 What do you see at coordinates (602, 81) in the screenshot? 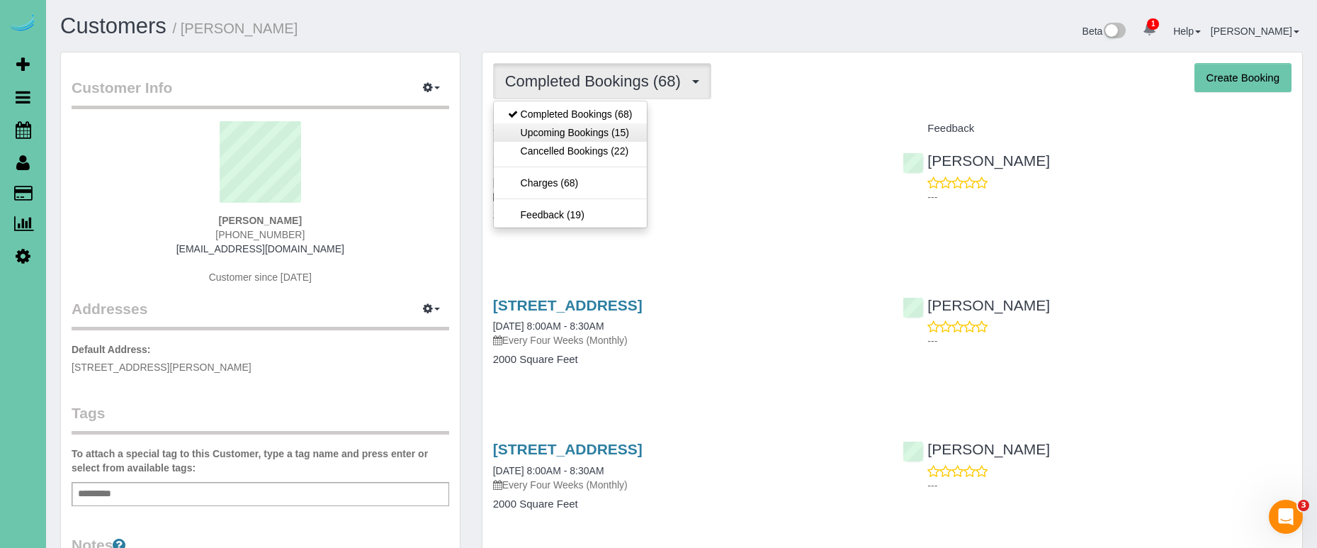
I see `button: Completed Bookings (68)` at bounding box center [602, 81].